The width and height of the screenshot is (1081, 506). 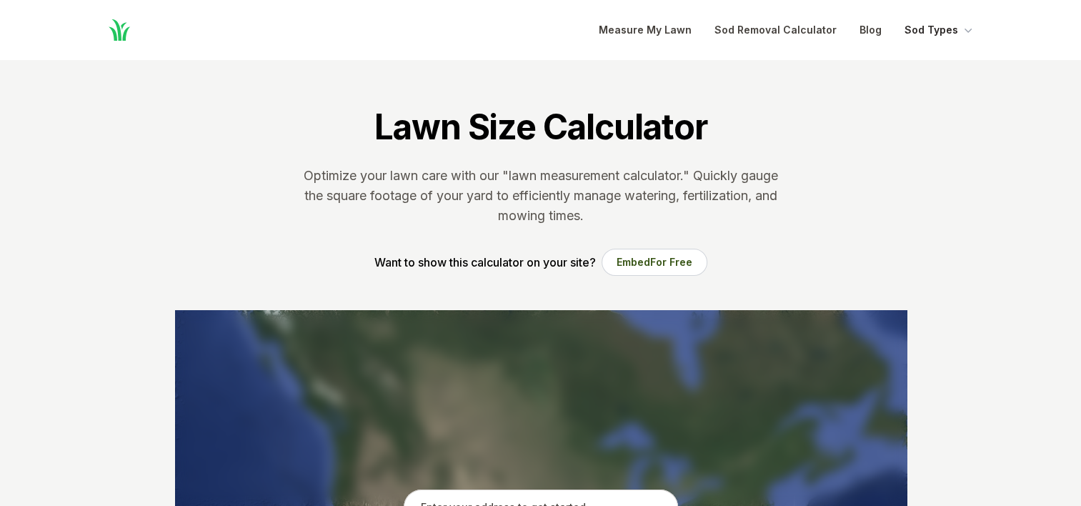 I want to click on button: EmbedFor Free, so click(x=655, y=262).